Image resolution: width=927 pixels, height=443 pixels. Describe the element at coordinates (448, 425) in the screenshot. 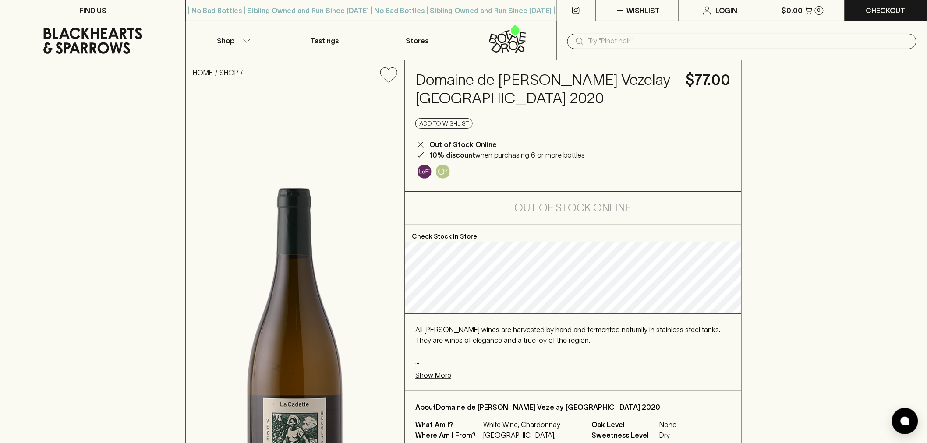

I see `p: What Am I?` at that location.